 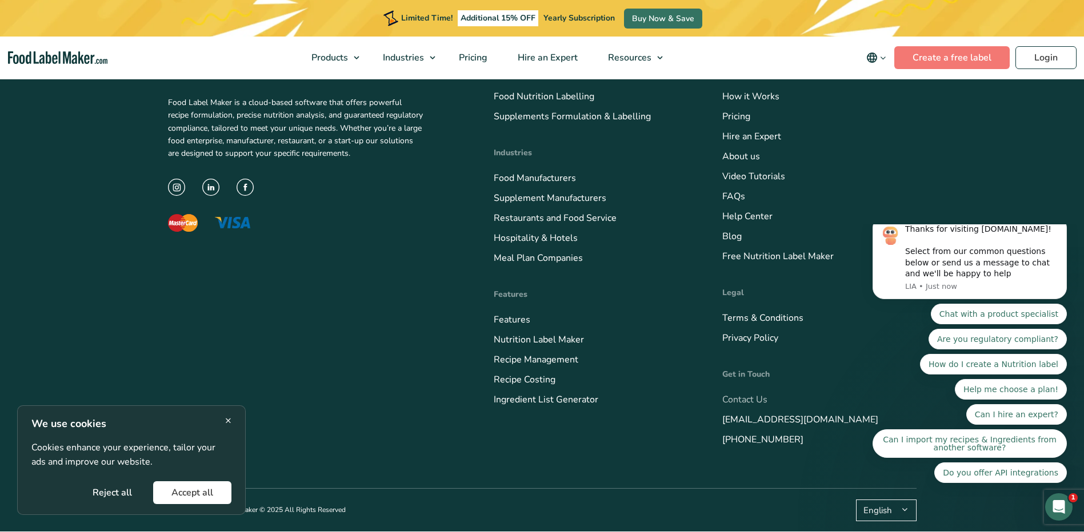 What do you see at coordinates (744, 400) in the screenshot?
I see `a: Contact Us` at bounding box center [744, 400].